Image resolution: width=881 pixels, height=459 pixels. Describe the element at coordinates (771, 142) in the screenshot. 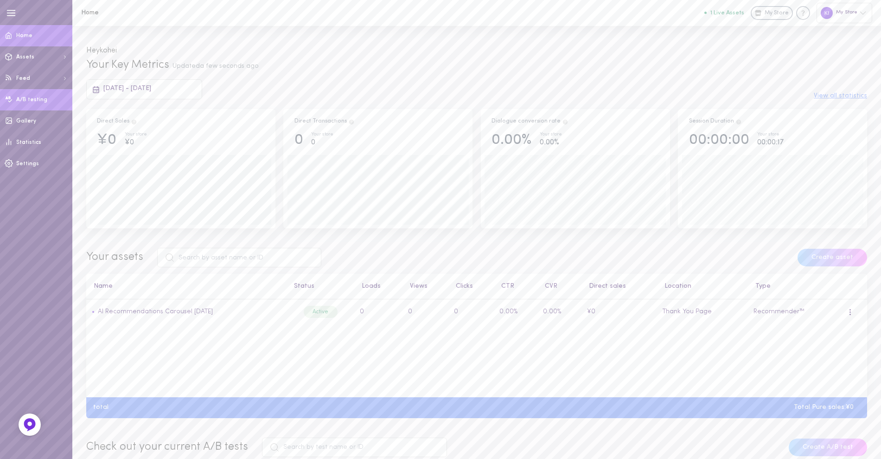

I see `div: 00:00:17` at that location.